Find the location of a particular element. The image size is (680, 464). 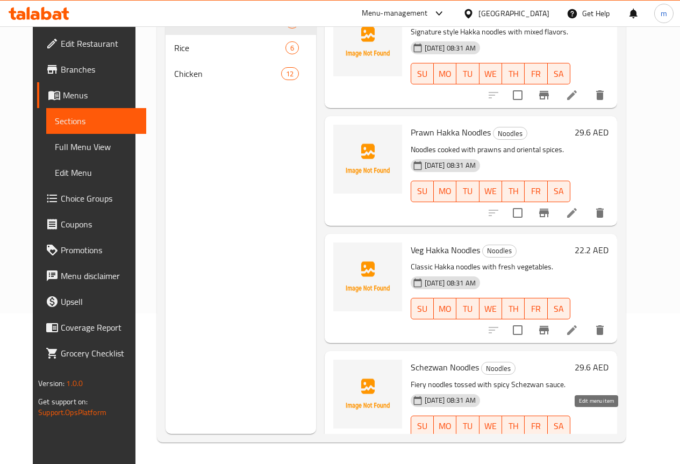

img: Veg Hakka Noodles is located at coordinates (368, 277).